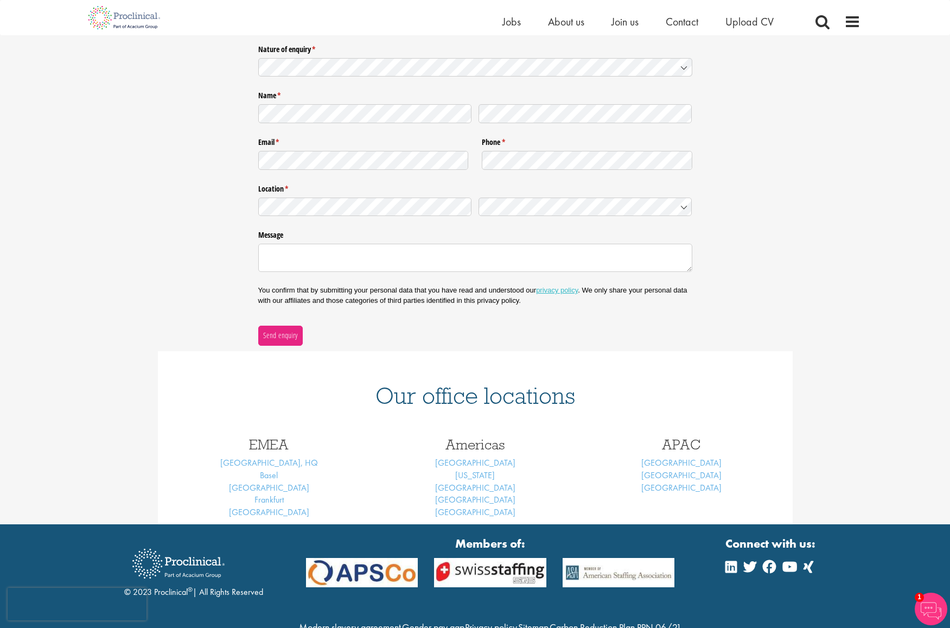  What do you see at coordinates (269, 444) in the screenshot?
I see `h3: EMEA` at bounding box center [269, 444].